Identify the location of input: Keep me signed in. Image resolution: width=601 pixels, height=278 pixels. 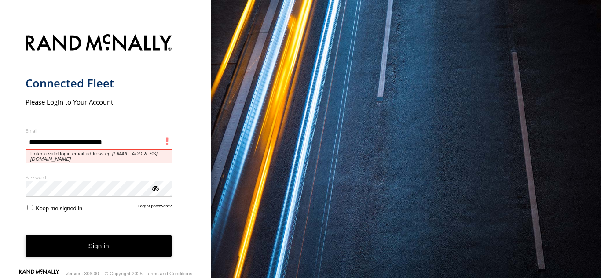
(30, 208).